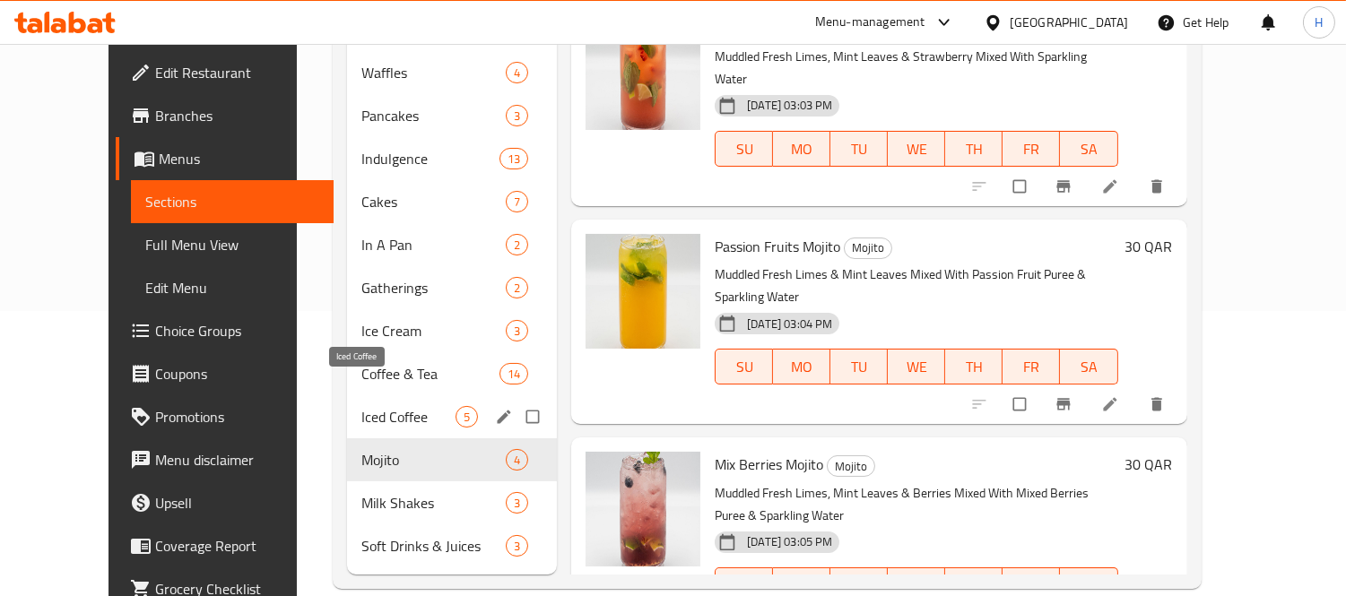  I want to click on span: SA, so click(1089, 367).